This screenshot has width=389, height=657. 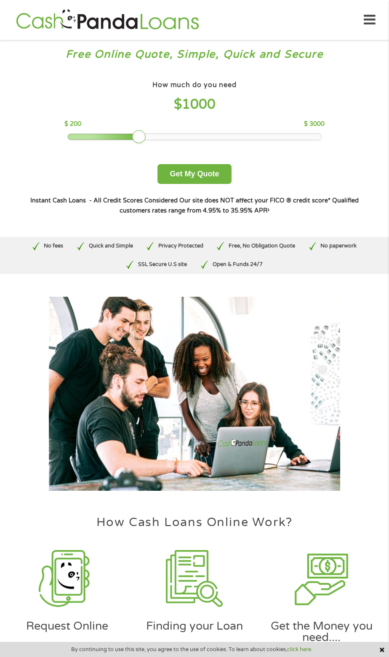 I want to click on strong: Instant Cash Loans - All Credit Scores Considered, so click(x=104, y=200).